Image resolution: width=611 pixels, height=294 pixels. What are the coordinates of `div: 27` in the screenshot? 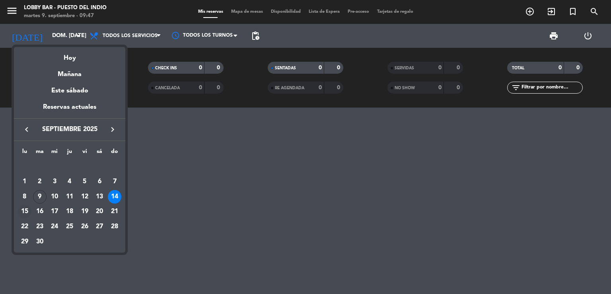 It's located at (99, 226).